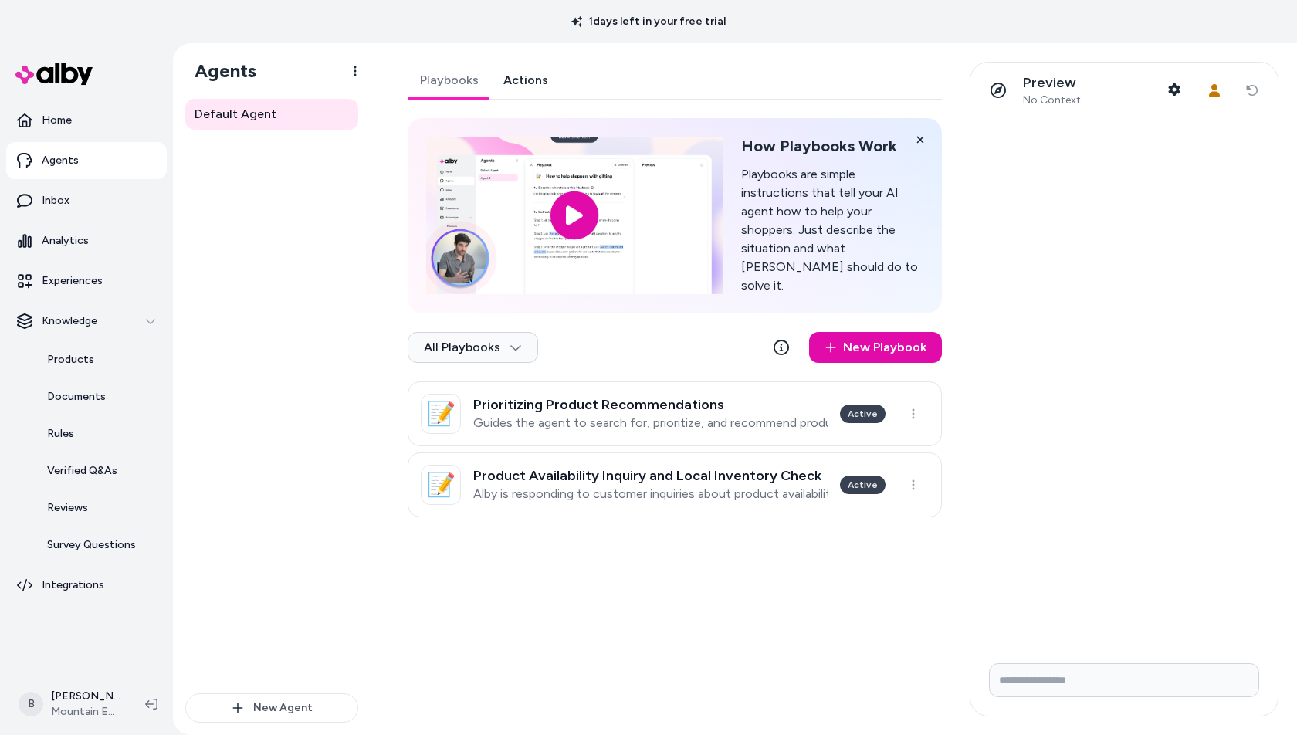  Describe the element at coordinates (86, 712) in the screenshot. I see `span: Mountain Equipment Company` at that location.